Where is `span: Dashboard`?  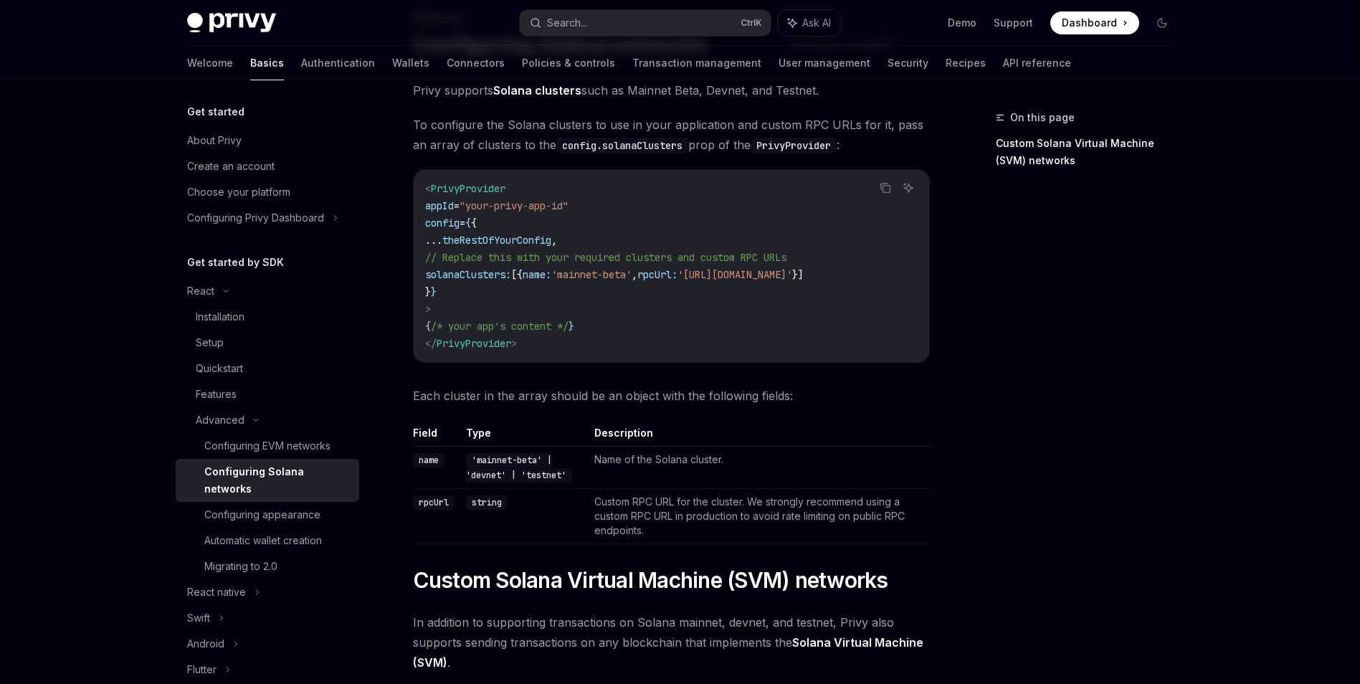 span: Dashboard is located at coordinates (1089, 23).